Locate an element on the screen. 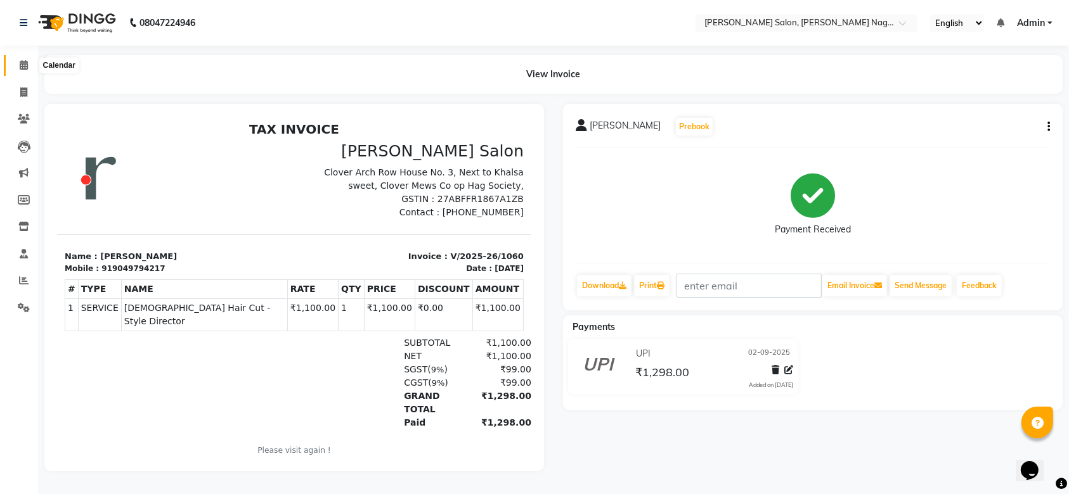 The width and height of the screenshot is (1069, 494). p: GSTIN : 27ABFFR1867A1ZB is located at coordinates (356, 82).